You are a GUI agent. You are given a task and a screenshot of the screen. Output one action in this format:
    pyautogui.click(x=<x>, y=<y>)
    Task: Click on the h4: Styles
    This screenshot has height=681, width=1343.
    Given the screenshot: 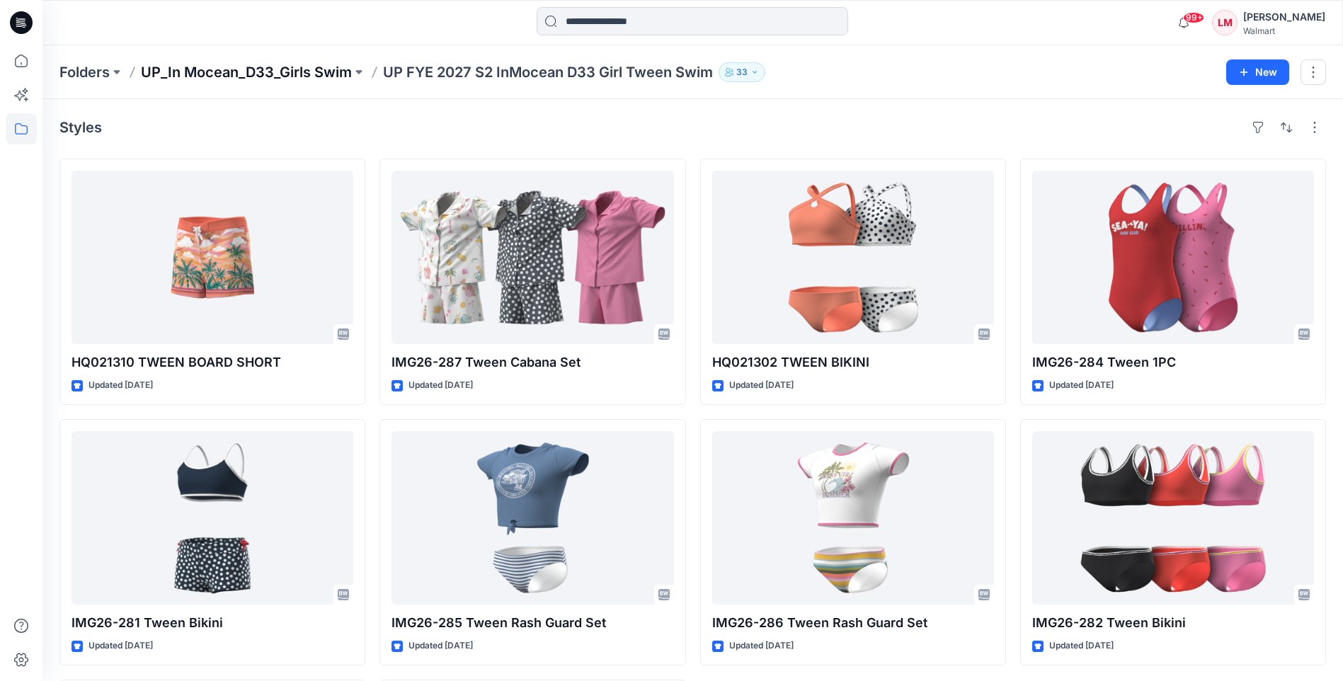 What is the action you would take?
    pyautogui.click(x=81, y=127)
    